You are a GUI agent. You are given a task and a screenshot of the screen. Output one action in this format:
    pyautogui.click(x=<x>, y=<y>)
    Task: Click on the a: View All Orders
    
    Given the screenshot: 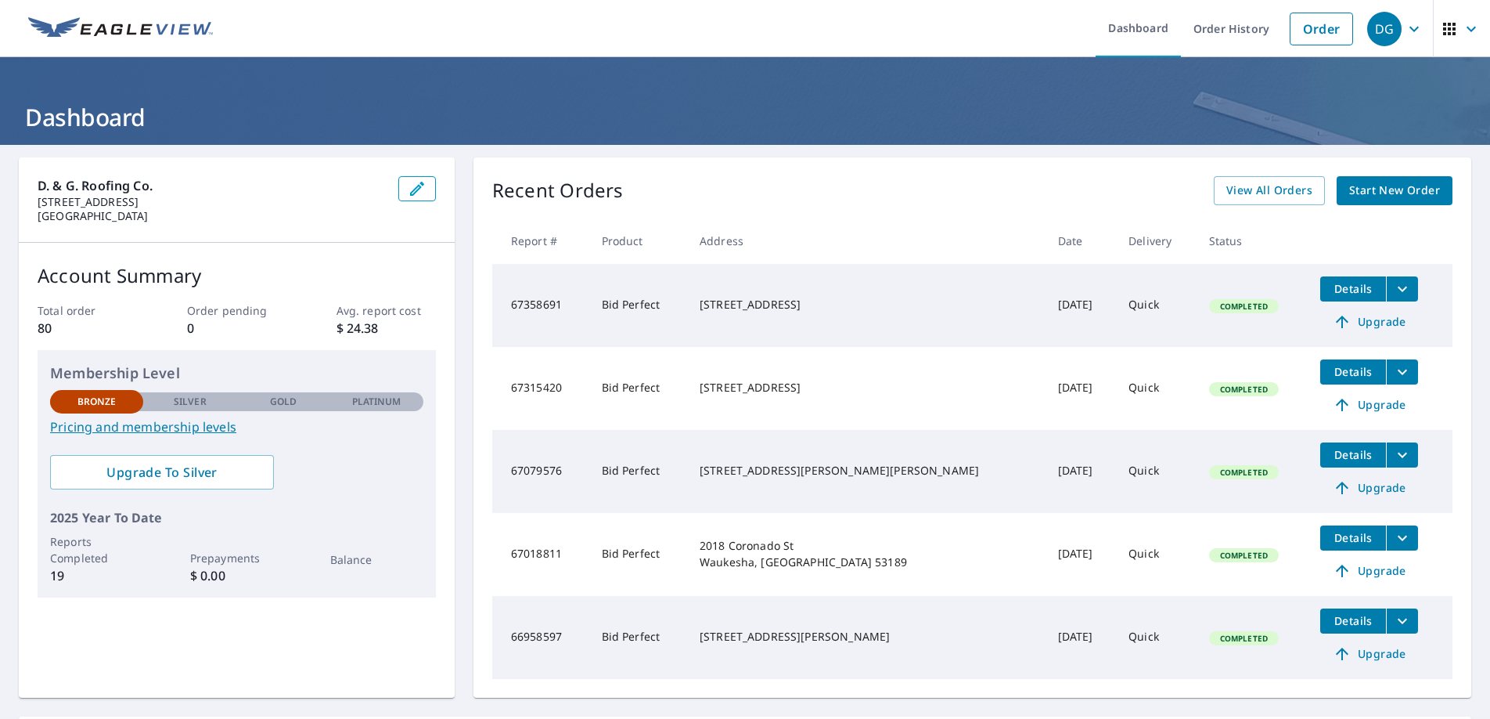 What is the action you would take?
    pyautogui.click(x=1270, y=190)
    